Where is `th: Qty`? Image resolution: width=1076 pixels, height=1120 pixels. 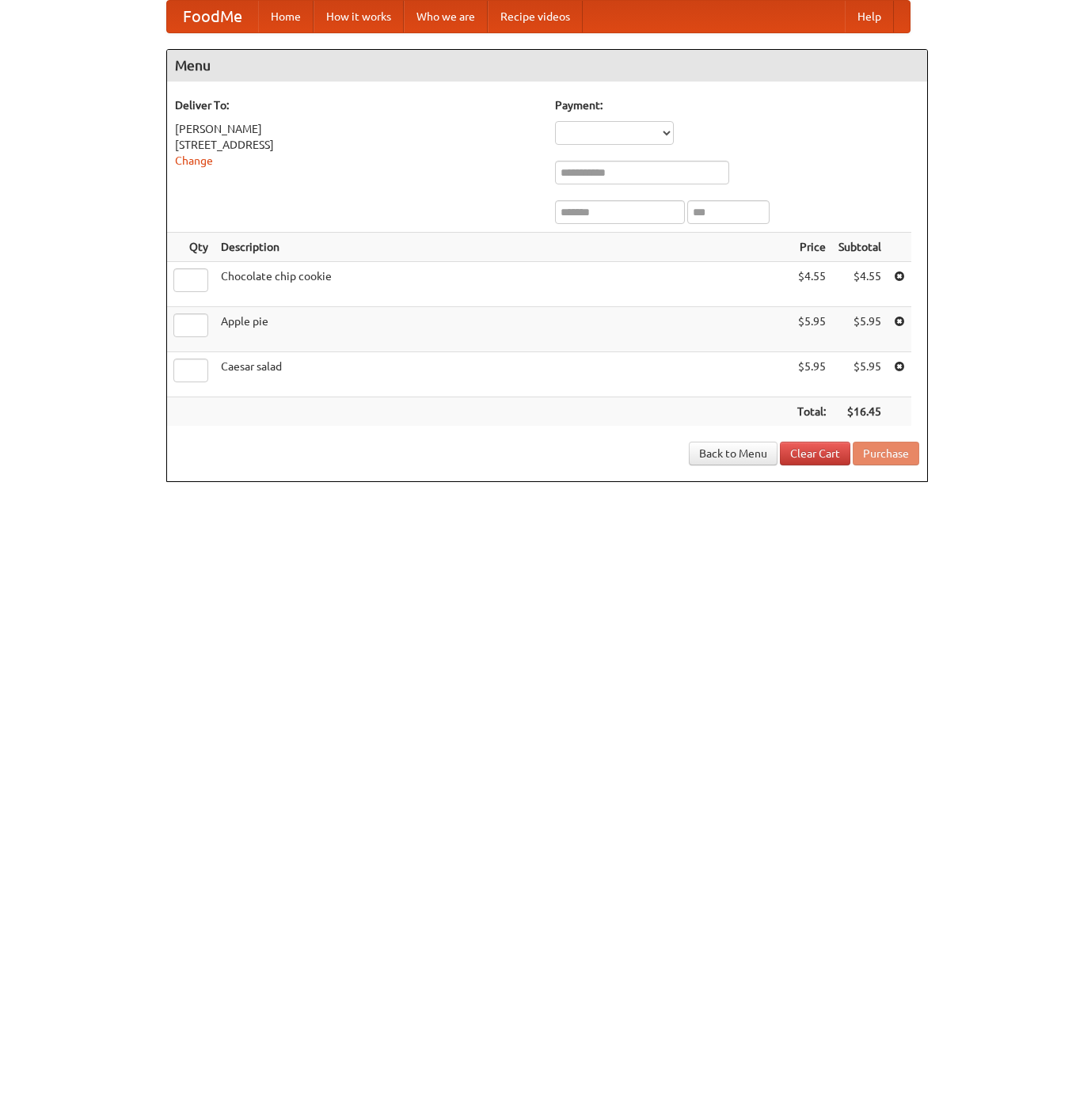 th: Qty is located at coordinates (191, 247).